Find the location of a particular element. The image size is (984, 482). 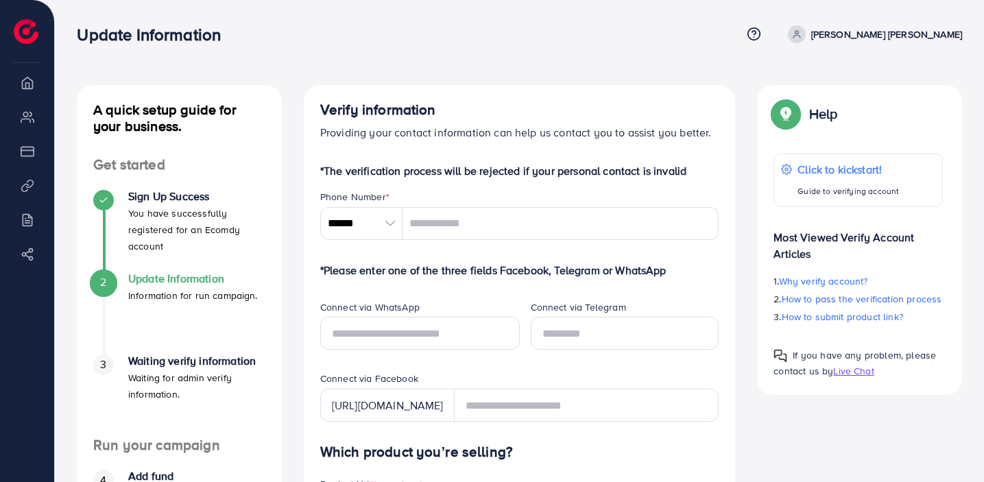

label: Connect via Telegram is located at coordinates (578, 307).